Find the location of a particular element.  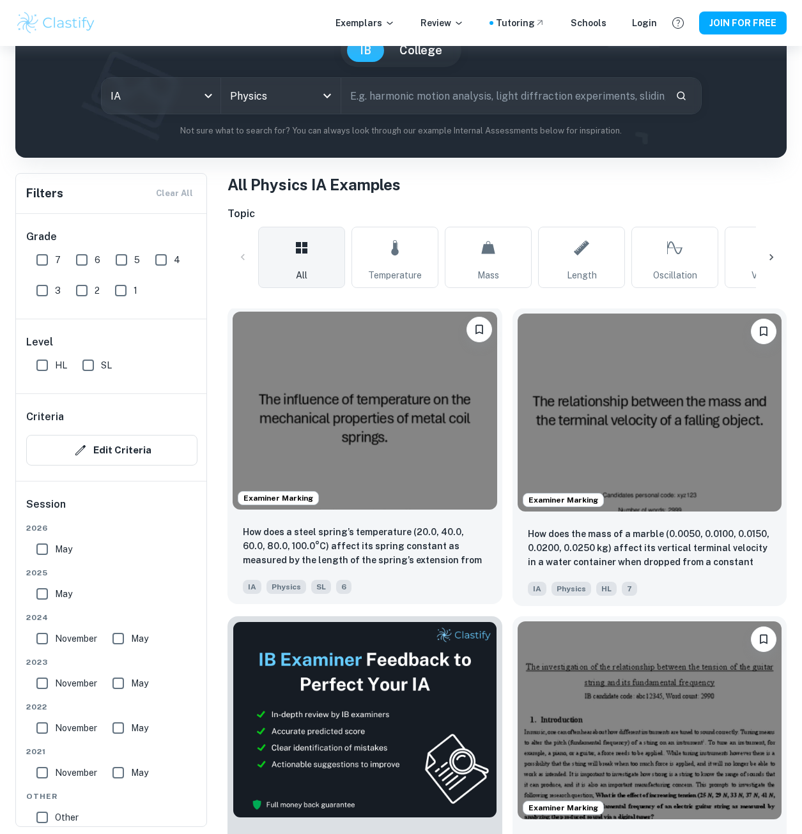

span: 2026 is located at coordinates (112, 528).